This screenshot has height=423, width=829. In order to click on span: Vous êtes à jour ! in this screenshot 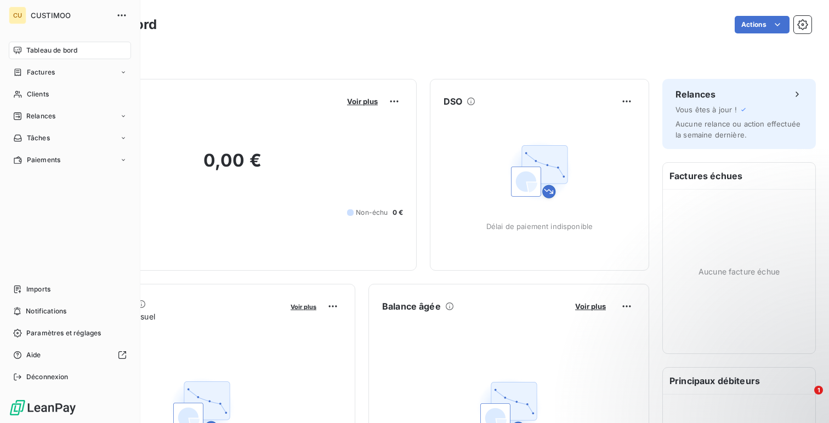, I will do `click(706, 110)`.